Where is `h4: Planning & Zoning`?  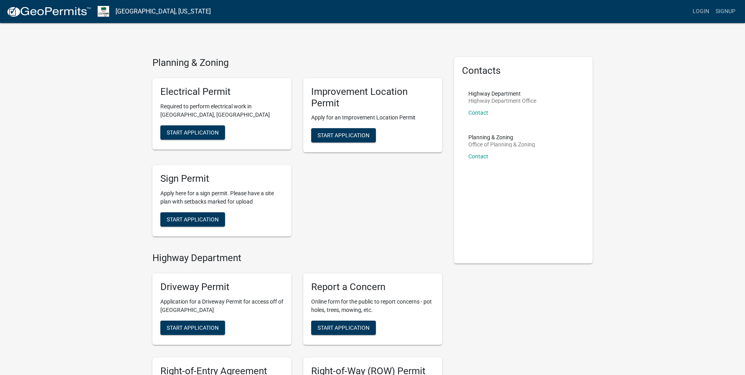 h4: Planning & Zoning is located at coordinates (297, 63).